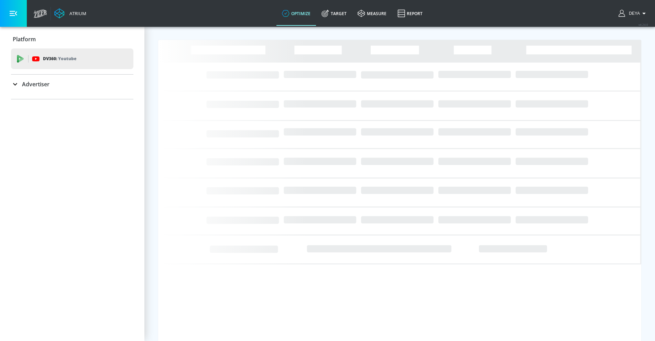  I want to click on p: Youtube, so click(67, 58).